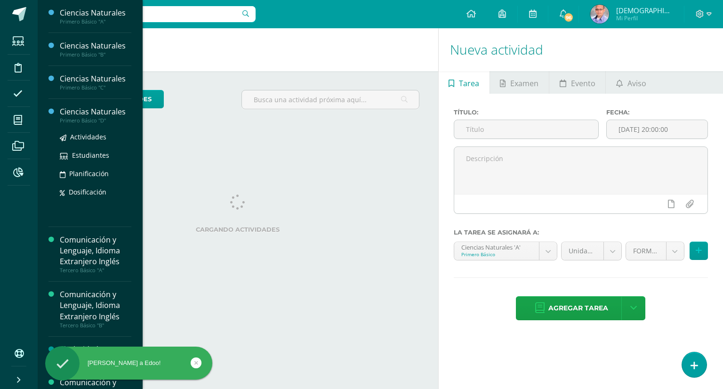 The image size is (723, 389). What do you see at coordinates (591, 251) in the screenshot?
I see `a: Unidad 4` at bounding box center [591, 251].